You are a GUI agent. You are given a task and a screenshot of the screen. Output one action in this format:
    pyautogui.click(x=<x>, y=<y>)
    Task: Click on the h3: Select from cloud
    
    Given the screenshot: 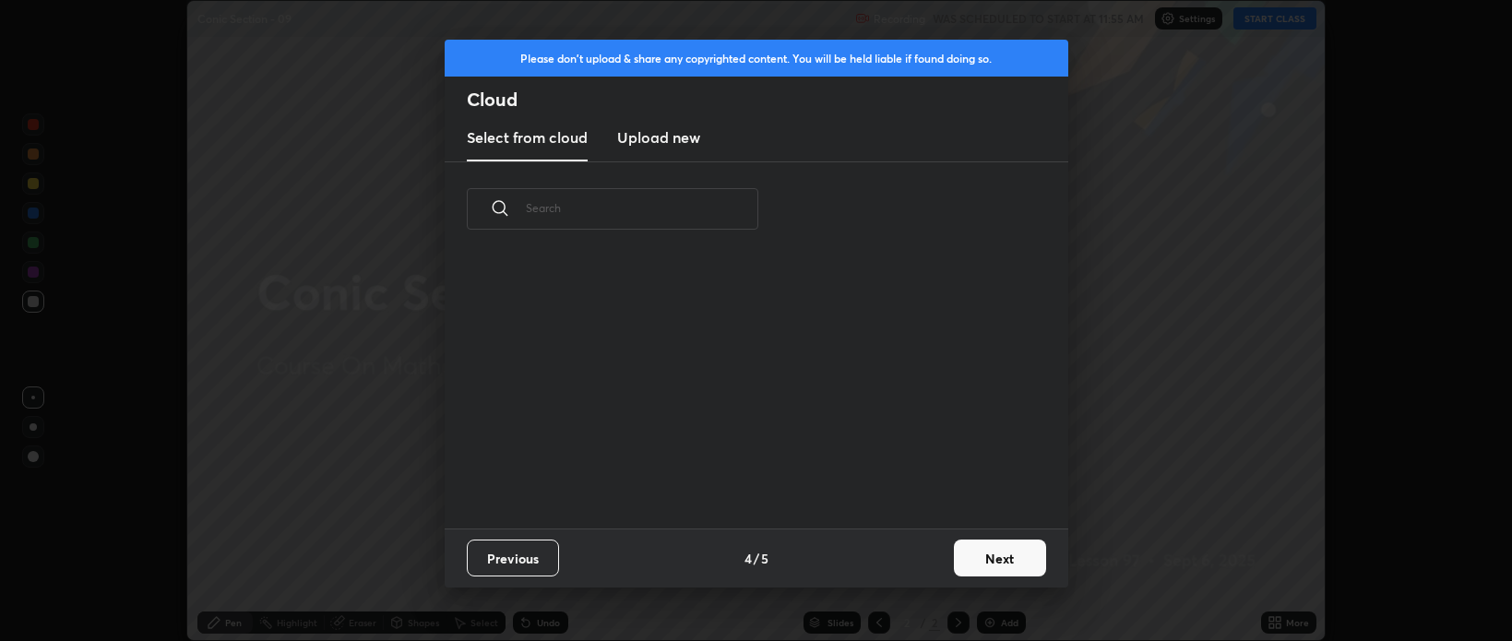 What is the action you would take?
    pyautogui.click(x=527, y=137)
    